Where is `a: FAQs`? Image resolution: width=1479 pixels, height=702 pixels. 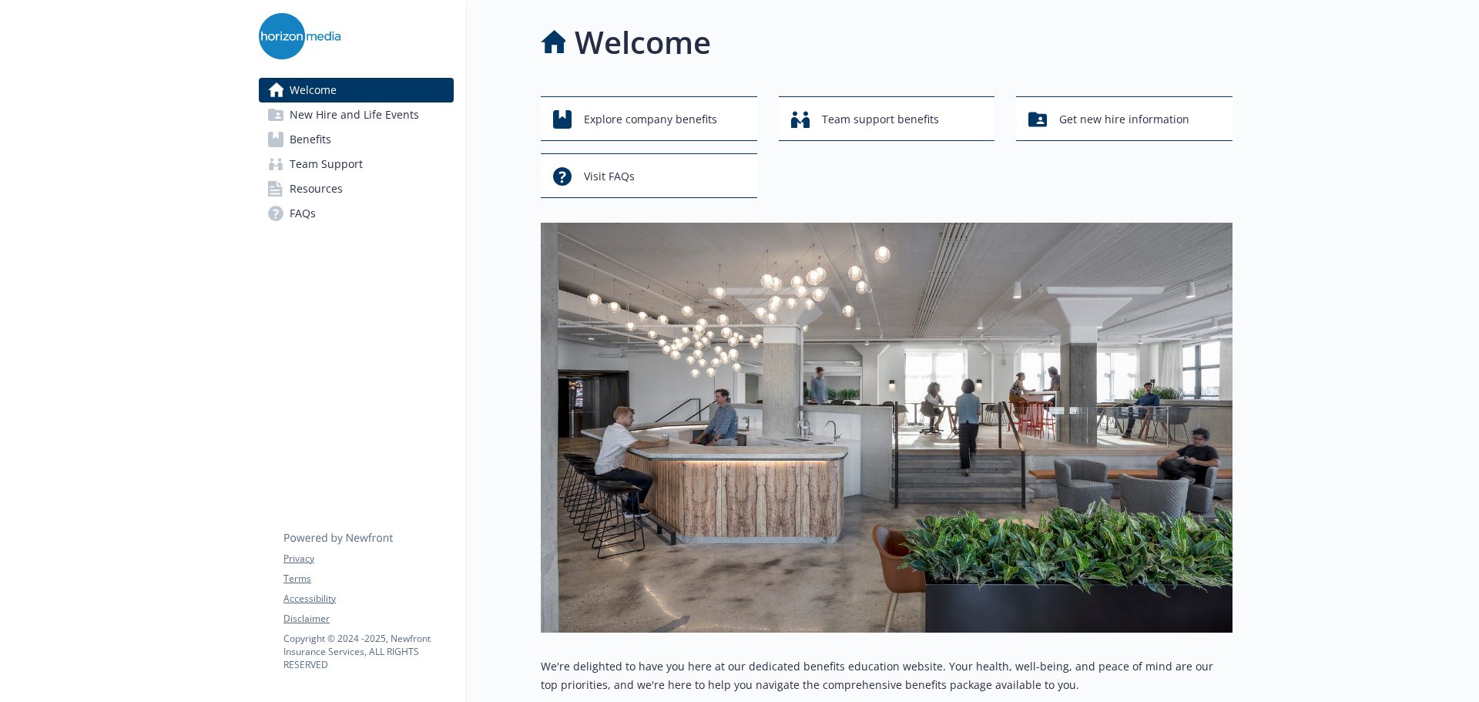 a: FAQs is located at coordinates (356, 213).